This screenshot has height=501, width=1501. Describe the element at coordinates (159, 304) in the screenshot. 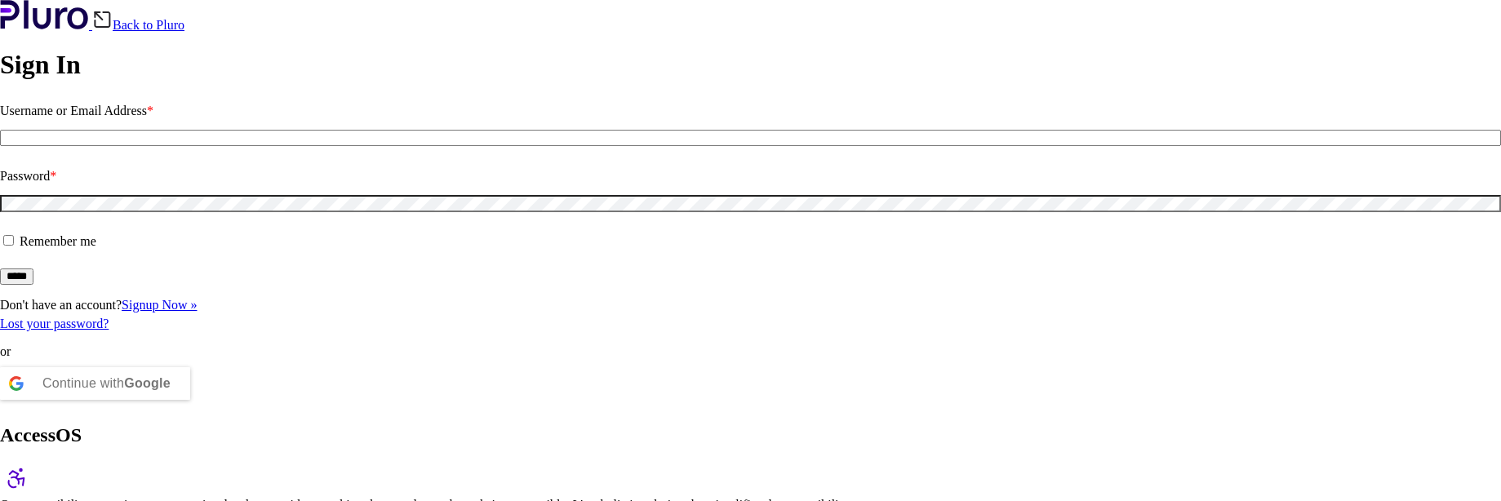

I see `a: Signup Now »` at that location.